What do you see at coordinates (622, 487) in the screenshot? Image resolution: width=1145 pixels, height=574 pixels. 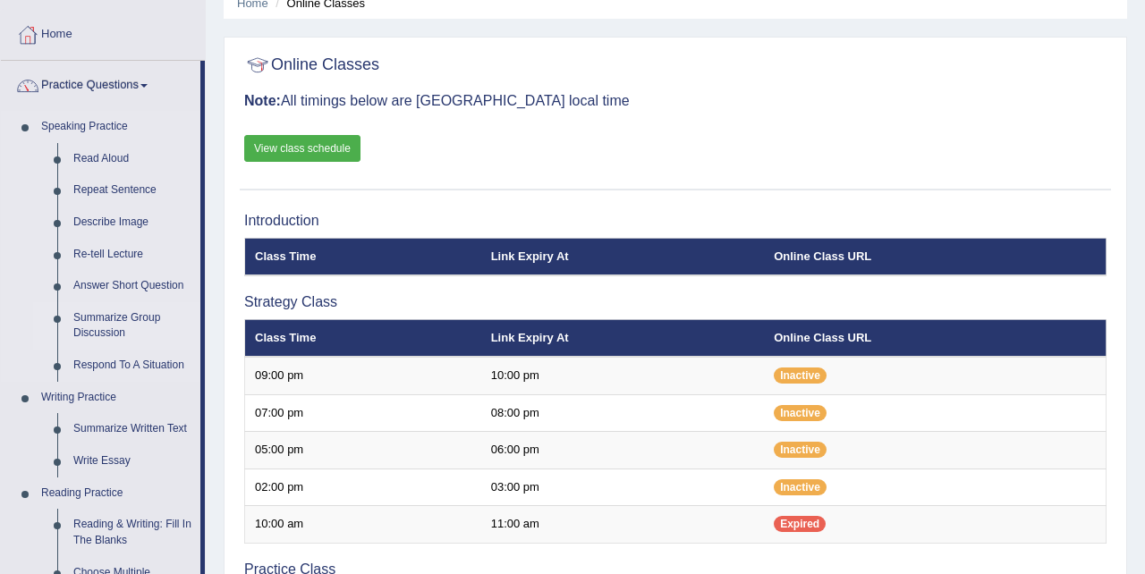 I see `td: 03:00 pm` at bounding box center [622, 487].